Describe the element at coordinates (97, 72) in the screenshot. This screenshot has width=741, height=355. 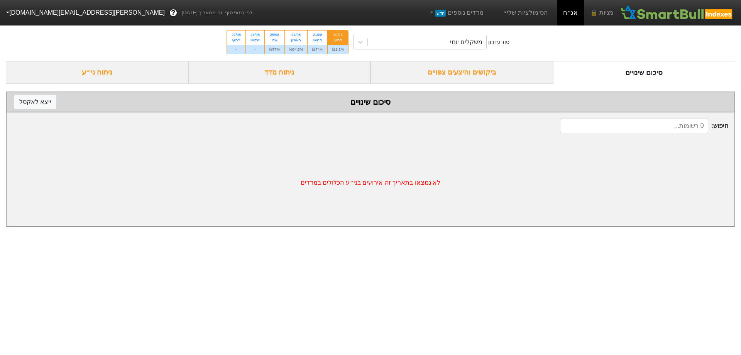
I see `div: ניתוח ני״ע` at that location.